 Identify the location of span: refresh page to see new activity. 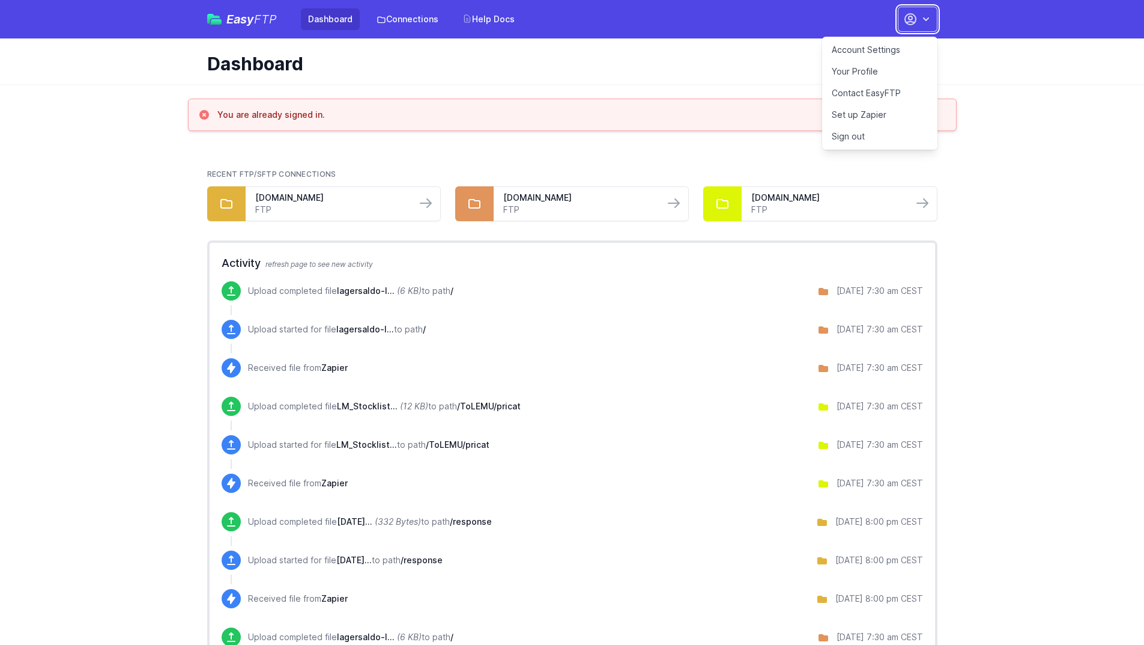
(319, 264).